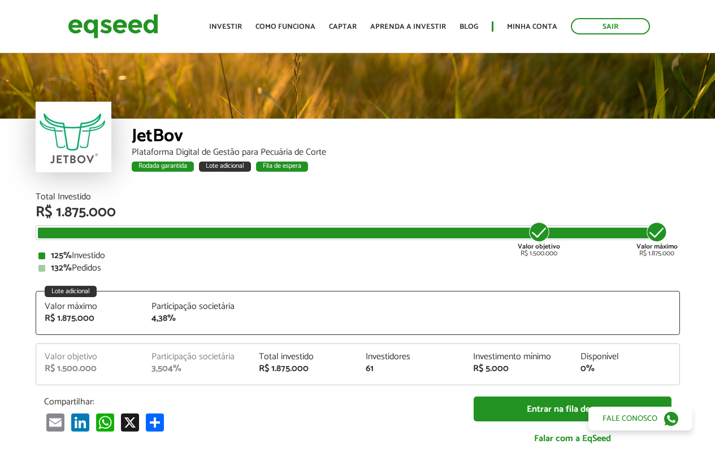 Image resolution: width=715 pixels, height=453 pixels. What do you see at coordinates (626, 357) in the screenshot?
I see `div: Disponível` at bounding box center [626, 357].